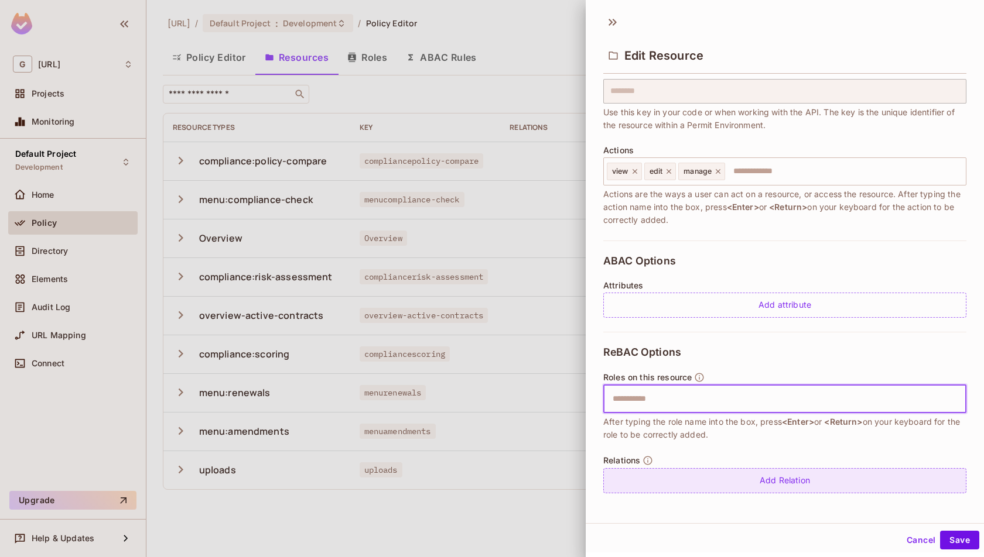  I want to click on span: Use this key in your code or when working with the API. The key is the unique identifier of the r..., so click(785, 119).